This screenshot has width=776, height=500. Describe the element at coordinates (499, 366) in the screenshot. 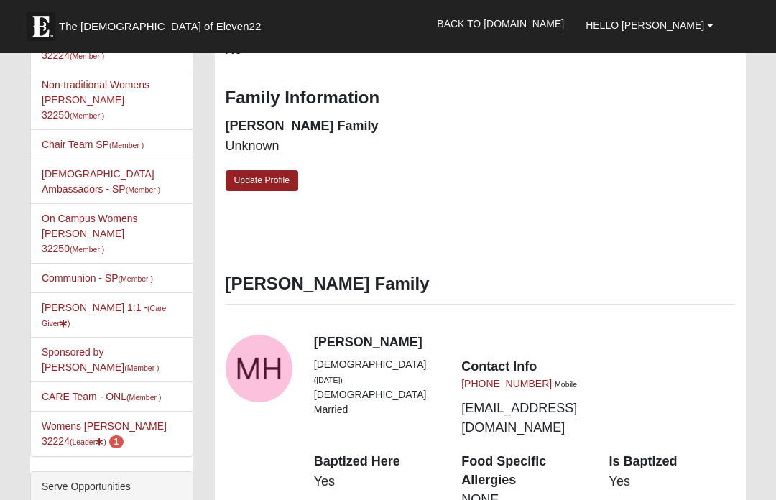

I see `strong: Contact Info` at that location.